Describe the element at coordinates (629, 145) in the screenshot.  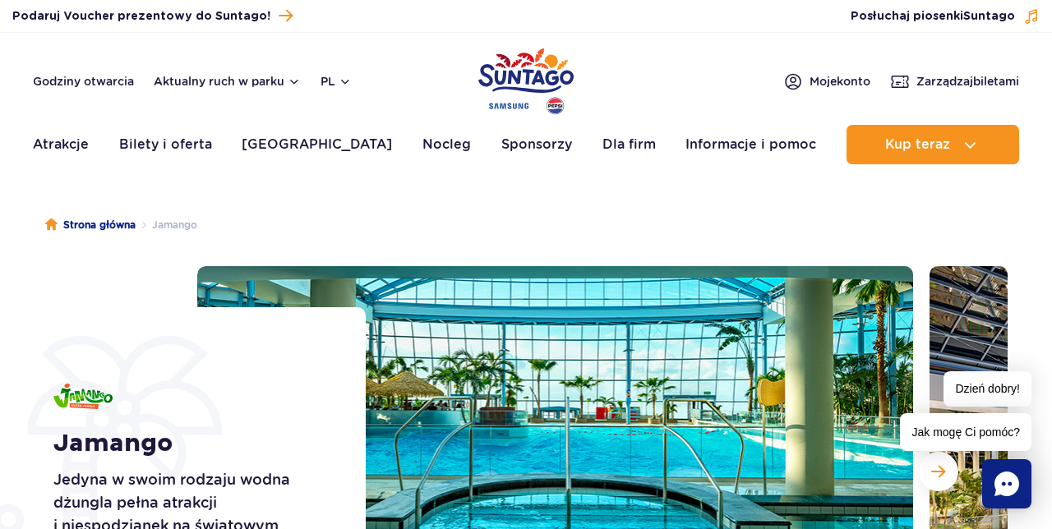
I see `a: Dla firm` at that location.